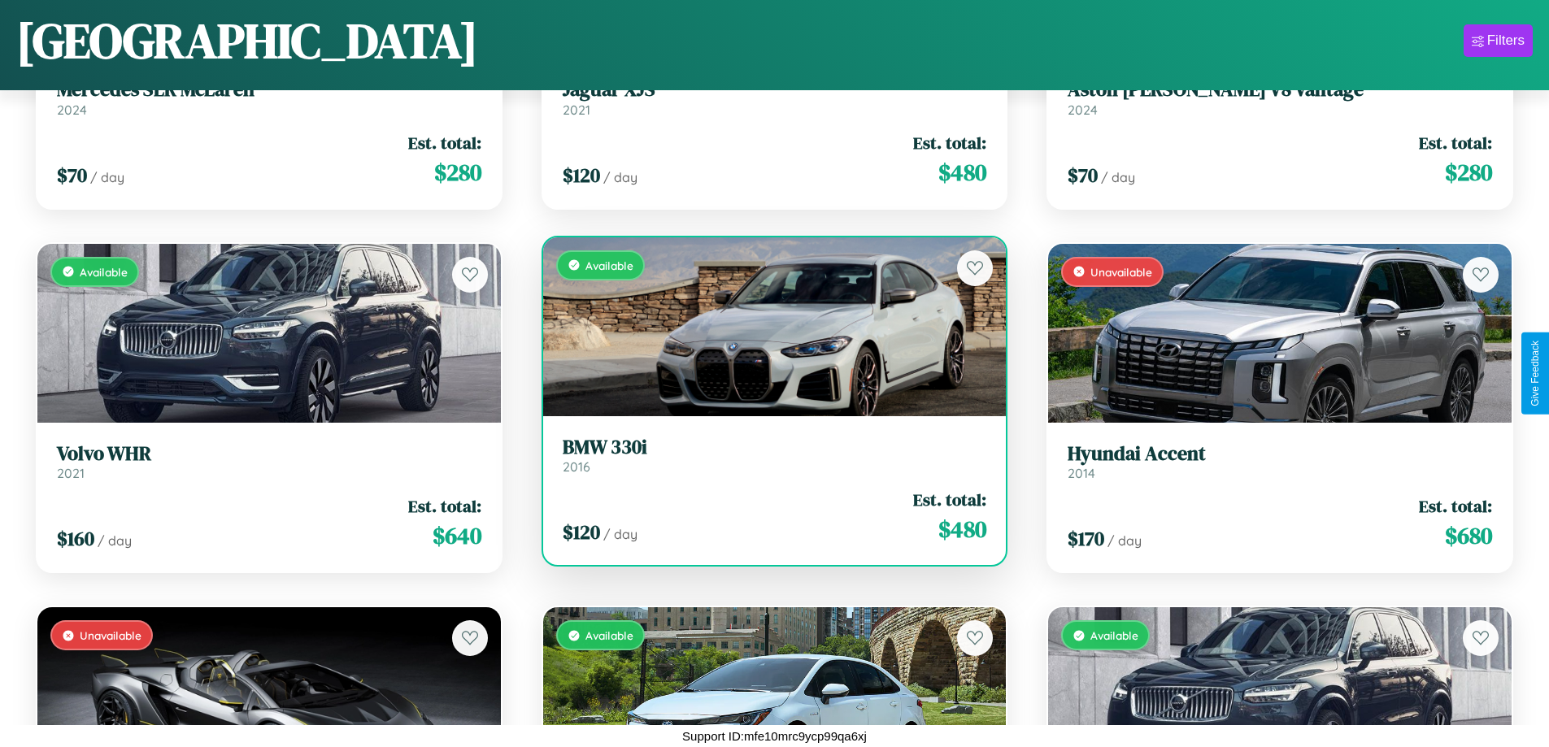 The image size is (1549, 747). I want to click on a: Volvo WHR2021, so click(269, 462).